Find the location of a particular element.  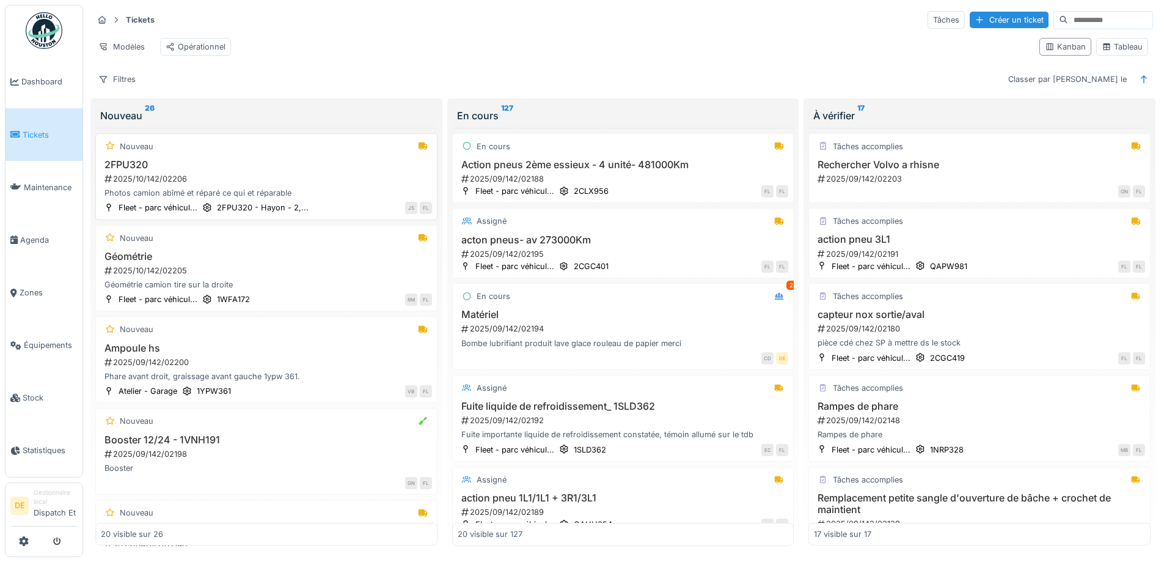

div: QAPW981 is located at coordinates (948, 266).